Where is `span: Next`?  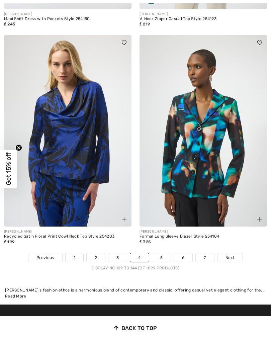 span: Next is located at coordinates (230, 257).